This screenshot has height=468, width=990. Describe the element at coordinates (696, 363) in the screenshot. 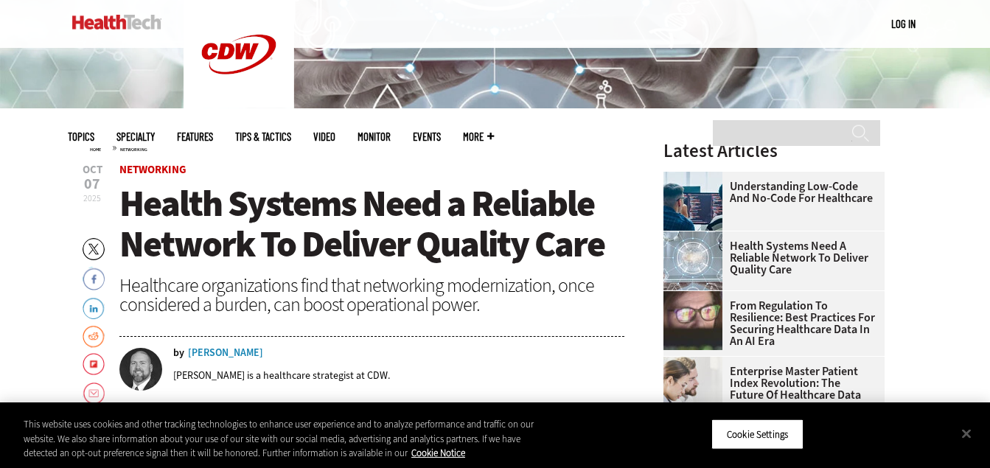

I see `a: medical researchers look at data on desktop monitor` at that location.